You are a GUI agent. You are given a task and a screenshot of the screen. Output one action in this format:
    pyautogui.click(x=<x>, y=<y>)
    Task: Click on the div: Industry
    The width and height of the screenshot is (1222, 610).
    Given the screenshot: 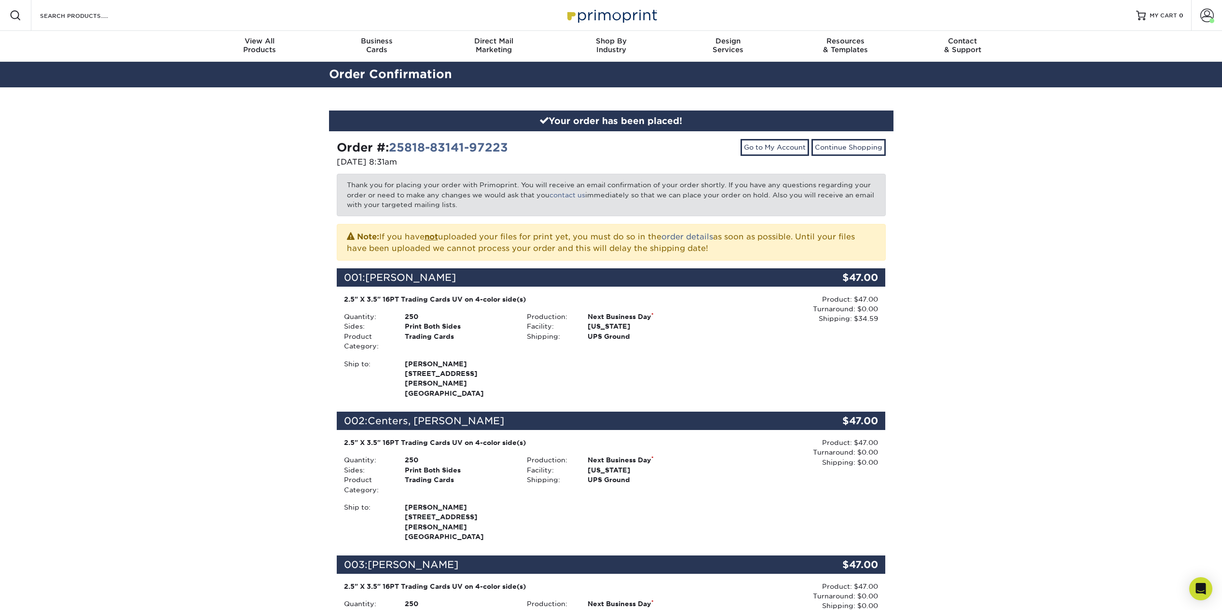 What is the action you would take?
    pyautogui.click(x=611, y=45)
    